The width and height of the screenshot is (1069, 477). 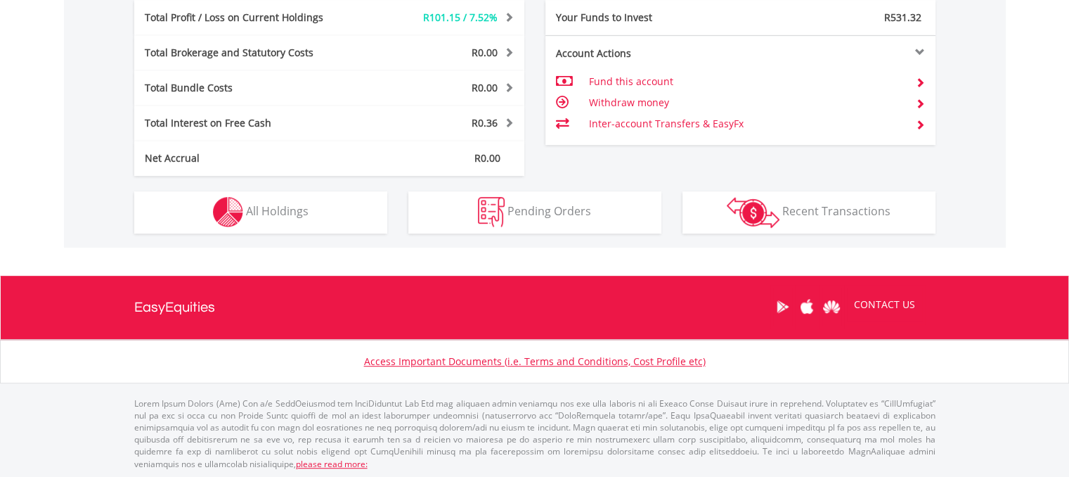 I want to click on a: CONTACT US, so click(x=884, y=304).